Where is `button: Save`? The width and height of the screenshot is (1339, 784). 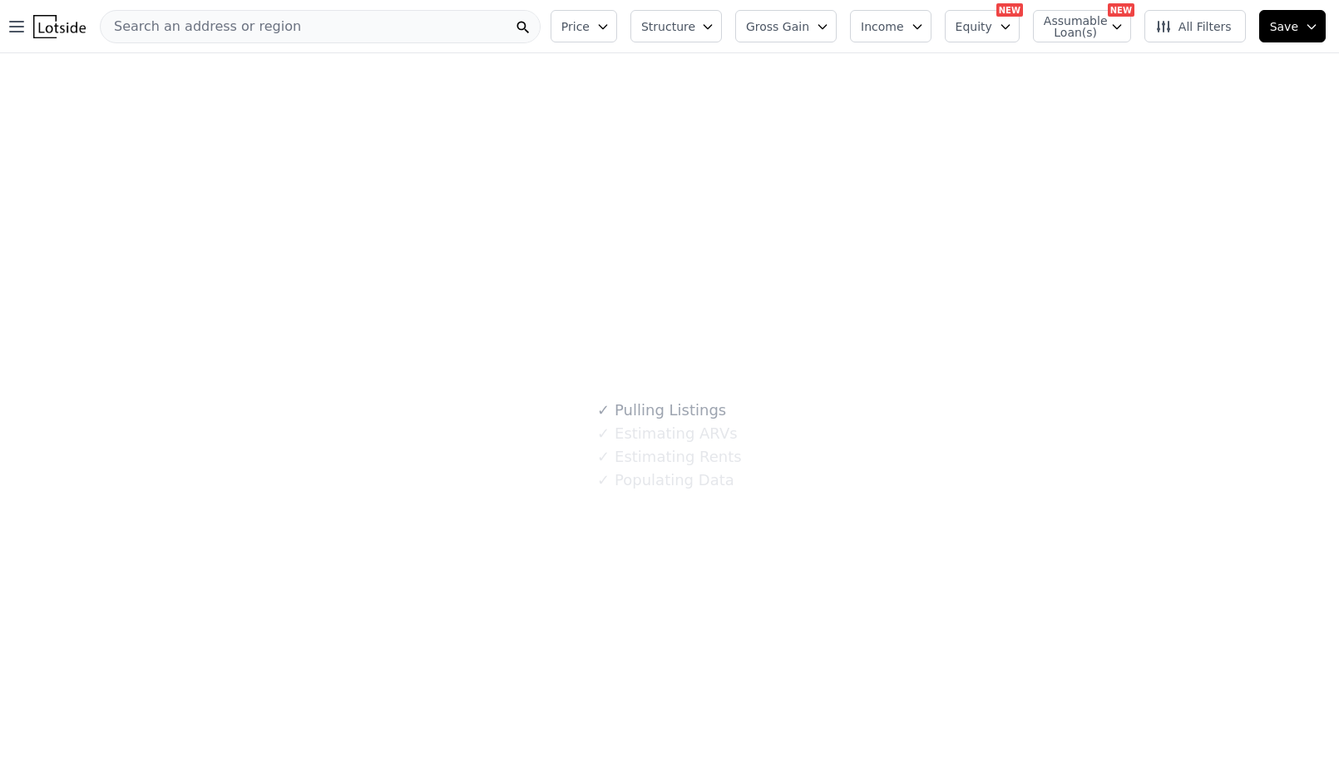 button: Save is located at coordinates (1293, 26).